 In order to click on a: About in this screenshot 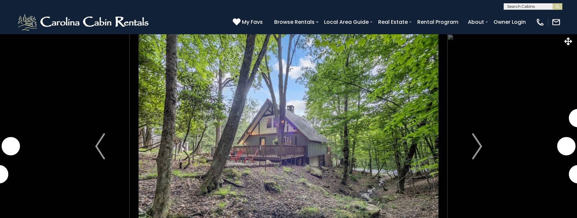, I will do `click(476, 22)`.